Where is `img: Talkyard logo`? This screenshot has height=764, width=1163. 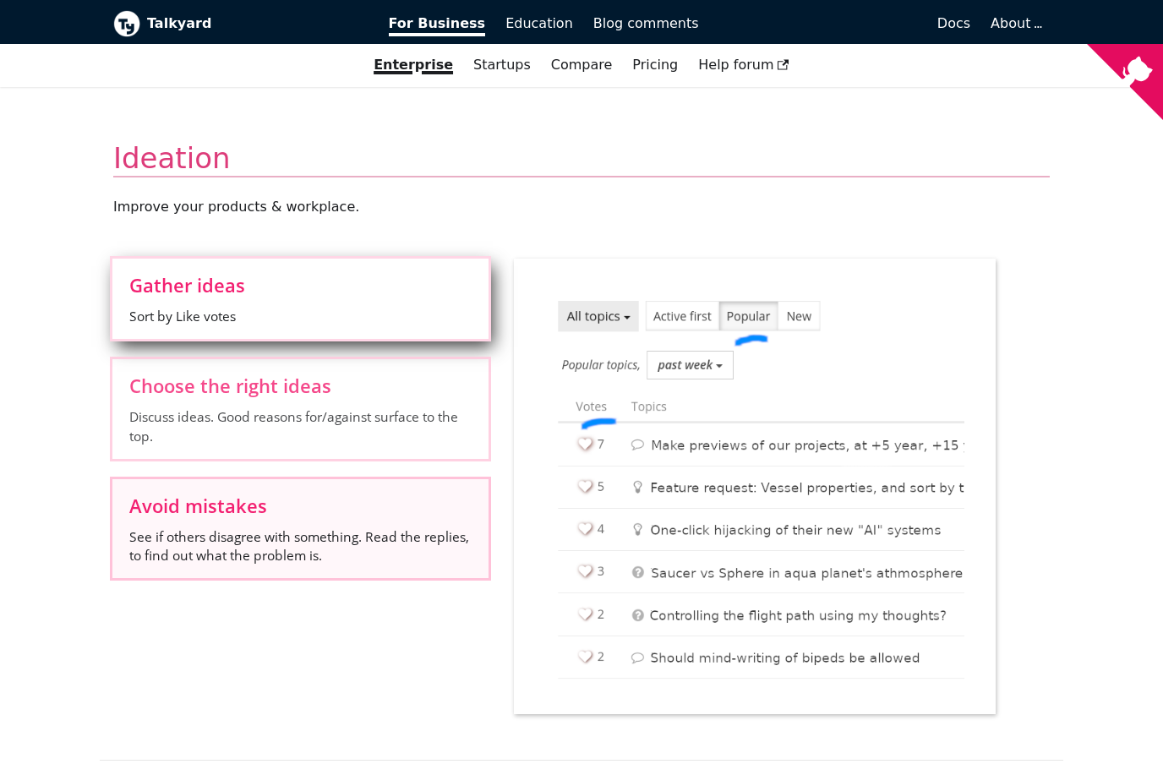 img: Talkyard logo is located at coordinates (127, 24).